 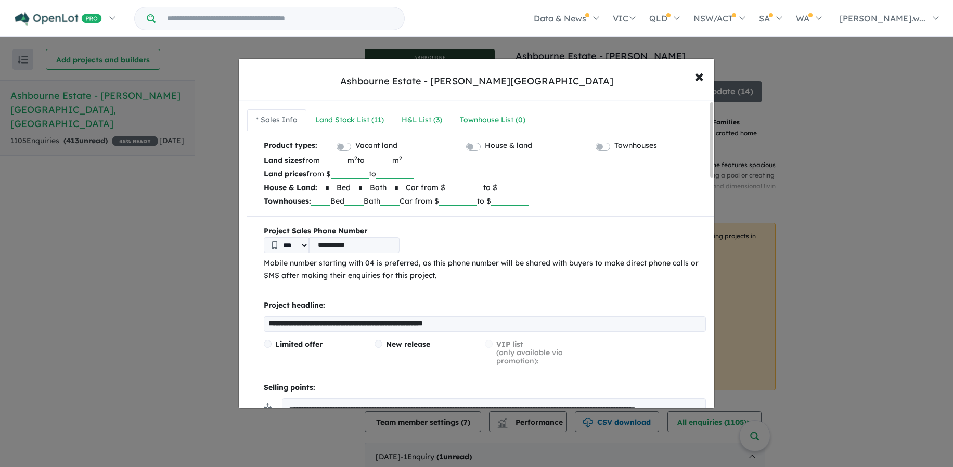 What do you see at coordinates (280, 18) in the screenshot?
I see `input: Try estate name, suburb, builder or developer` at bounding box center [280, 18].